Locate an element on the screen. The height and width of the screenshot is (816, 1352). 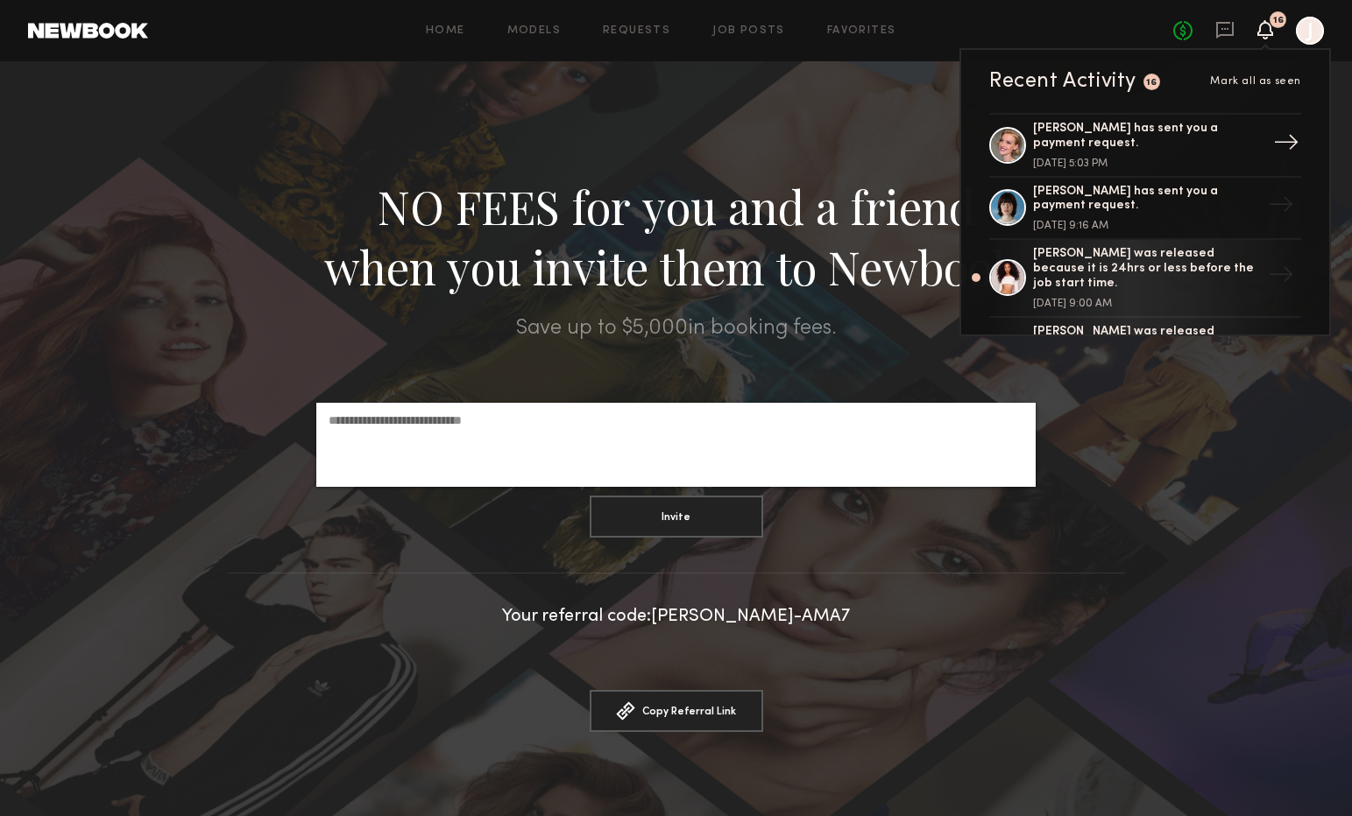
button: Copy Referral Link is located at coordinates (676, 711).